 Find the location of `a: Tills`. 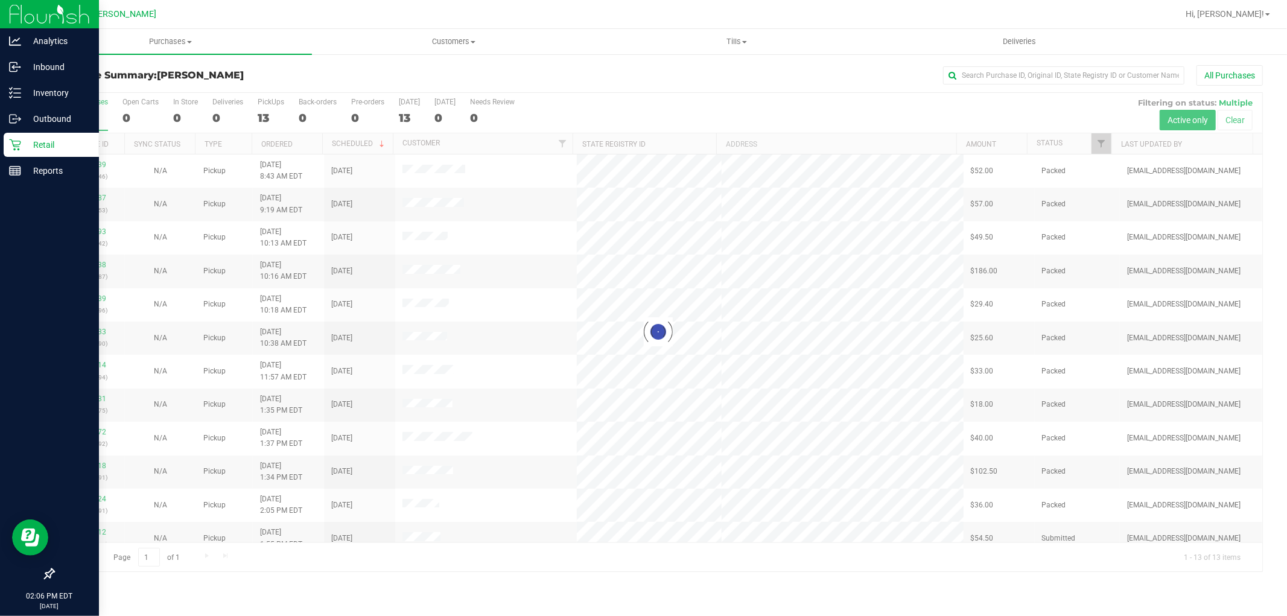

a: Tills is located at coordinates (736, 42).